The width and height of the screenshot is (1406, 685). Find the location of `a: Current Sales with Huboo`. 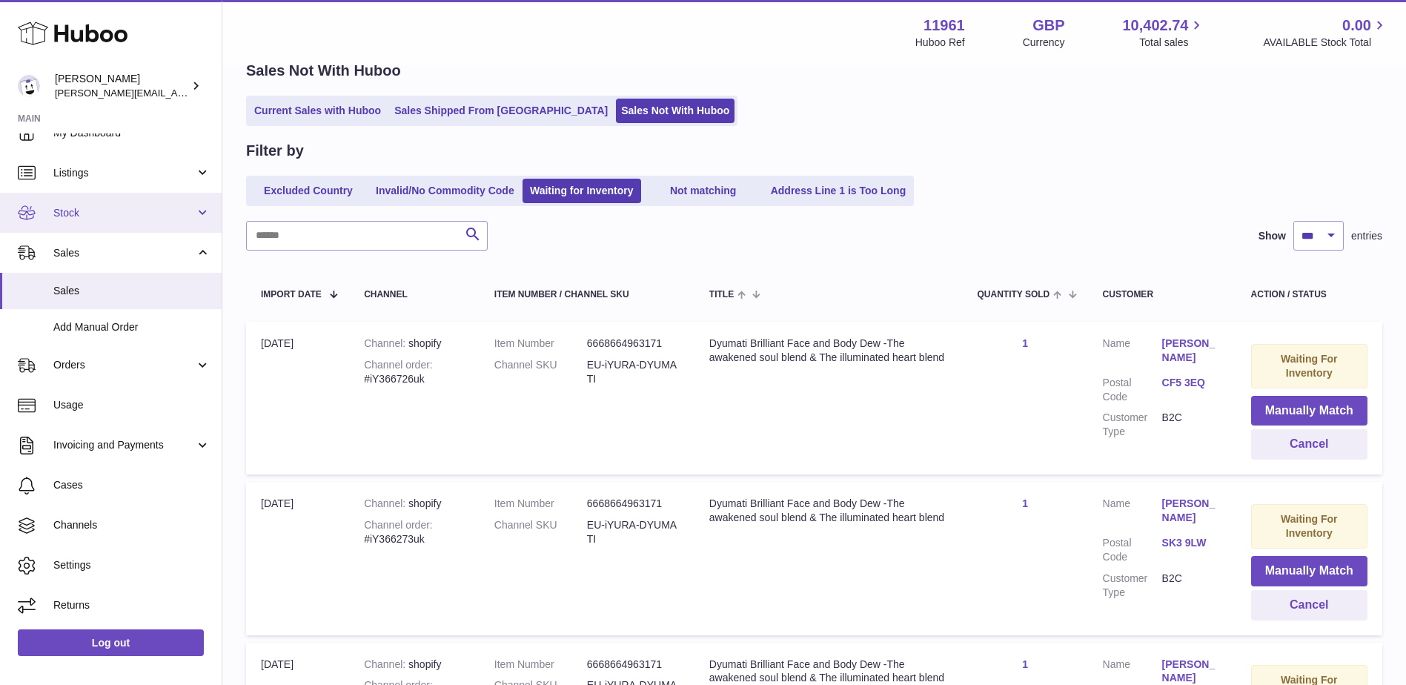

a: Current Sales with Huboo is located at coordinates (317, 110).